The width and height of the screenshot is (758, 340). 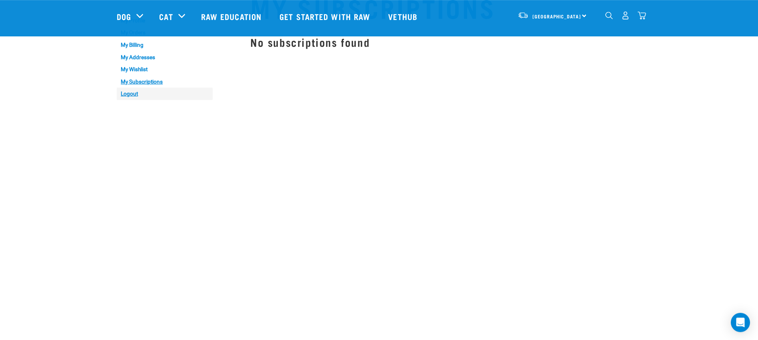 What do you see at coordinates (641, 15) in the screenshot?
I see `img: home-icon@2x.png` at bounding box center [641, 15].